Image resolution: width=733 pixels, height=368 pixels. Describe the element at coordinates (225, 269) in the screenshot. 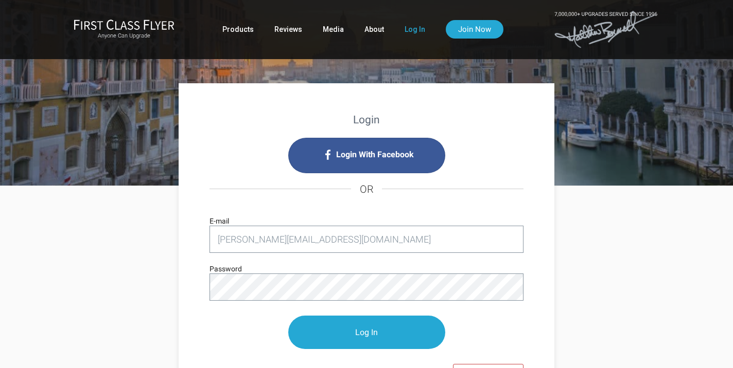

I see `label: Password` at that location.